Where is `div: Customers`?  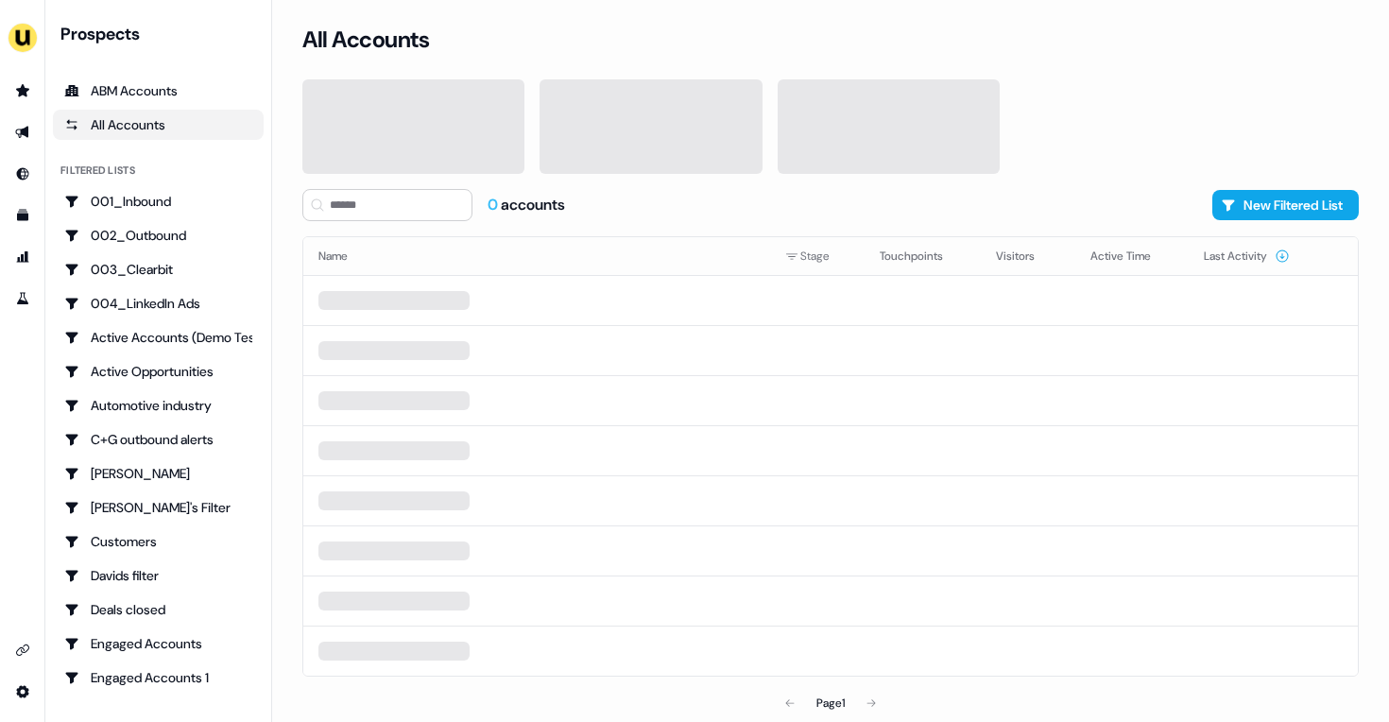
div: Customers is located at coordinates (158, 541).